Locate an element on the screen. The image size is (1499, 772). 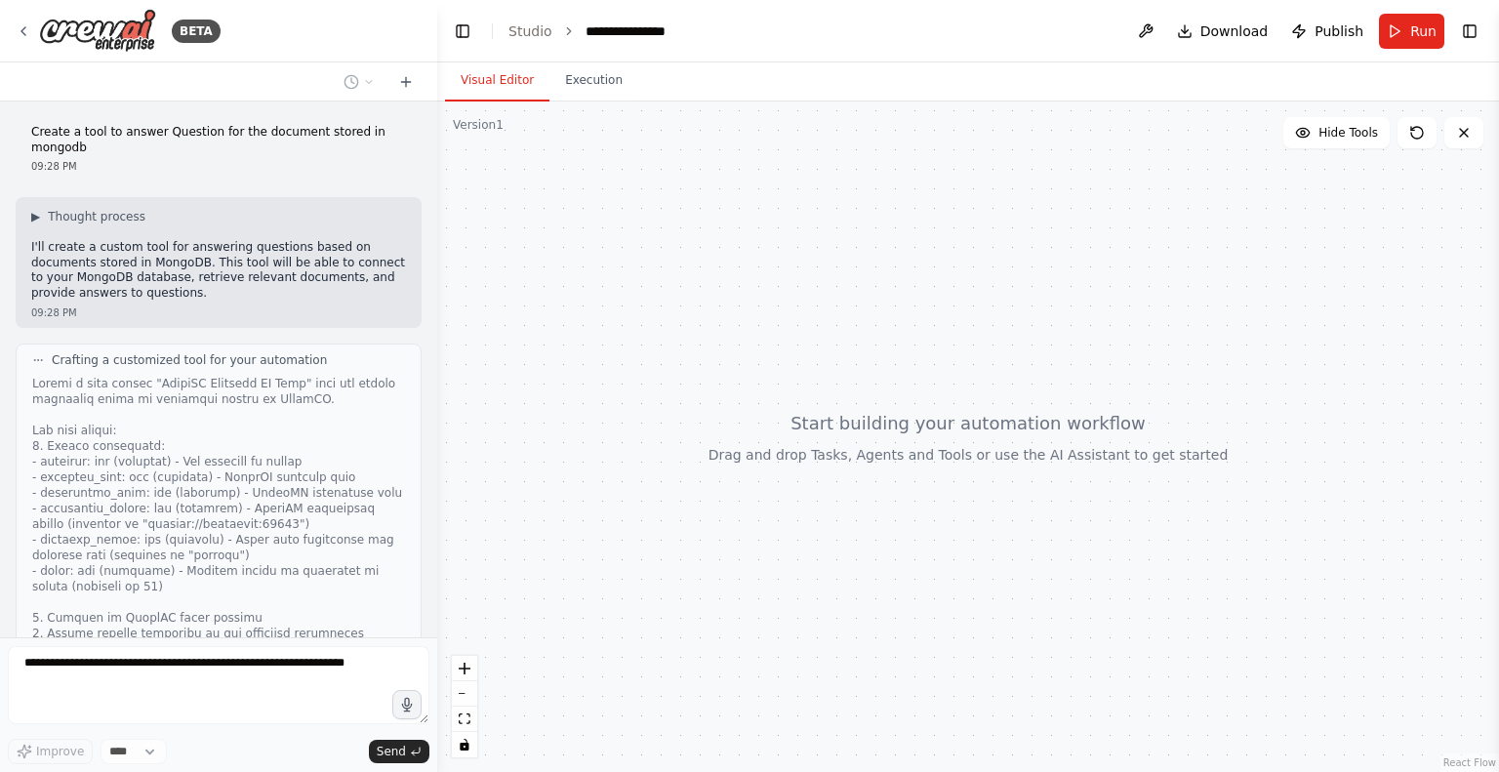
div: Version 1 is located at coordinates (478, 125).